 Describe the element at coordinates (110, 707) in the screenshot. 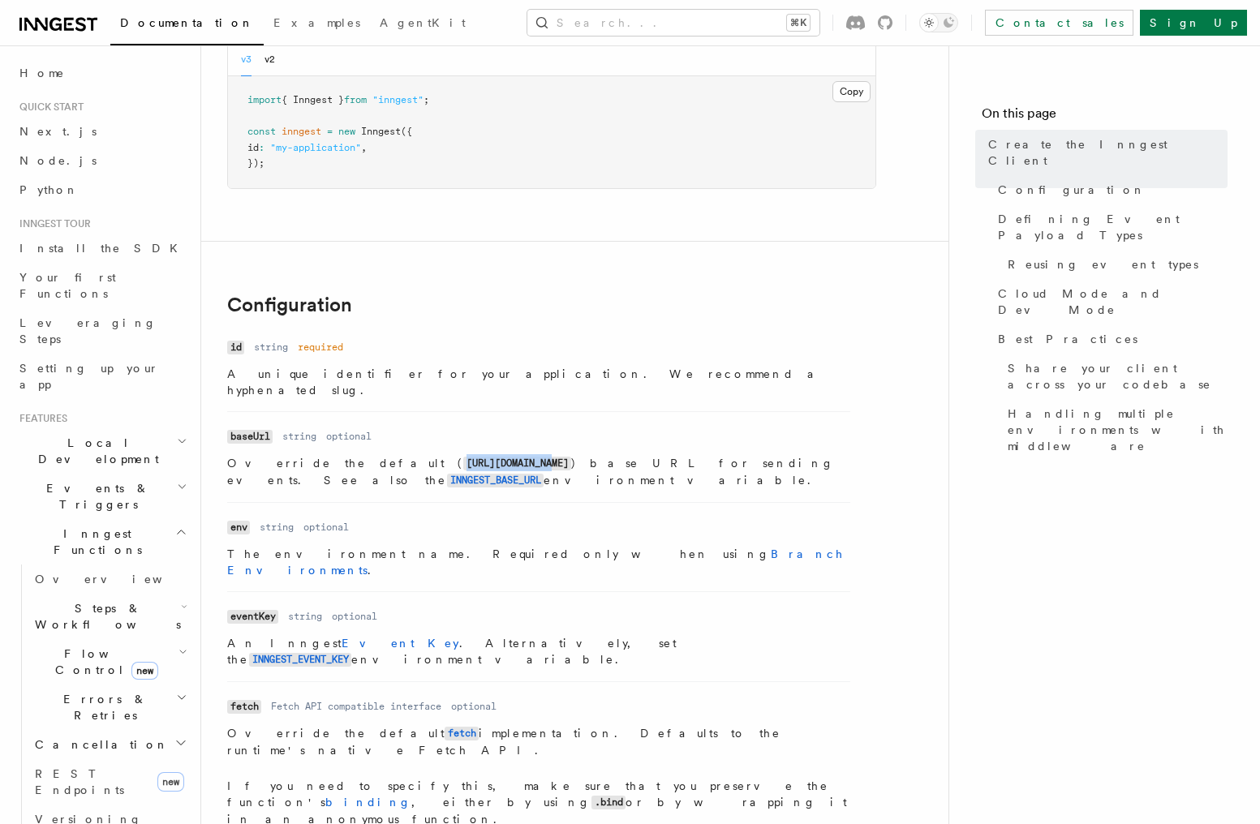

I see `button: Errors & Retries` at that location.